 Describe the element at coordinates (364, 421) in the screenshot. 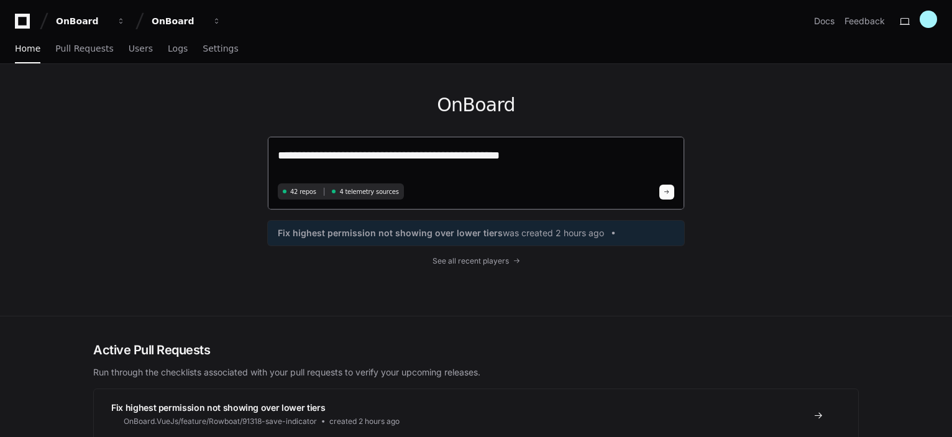

I see `span: created 2 hours ago` at that location.